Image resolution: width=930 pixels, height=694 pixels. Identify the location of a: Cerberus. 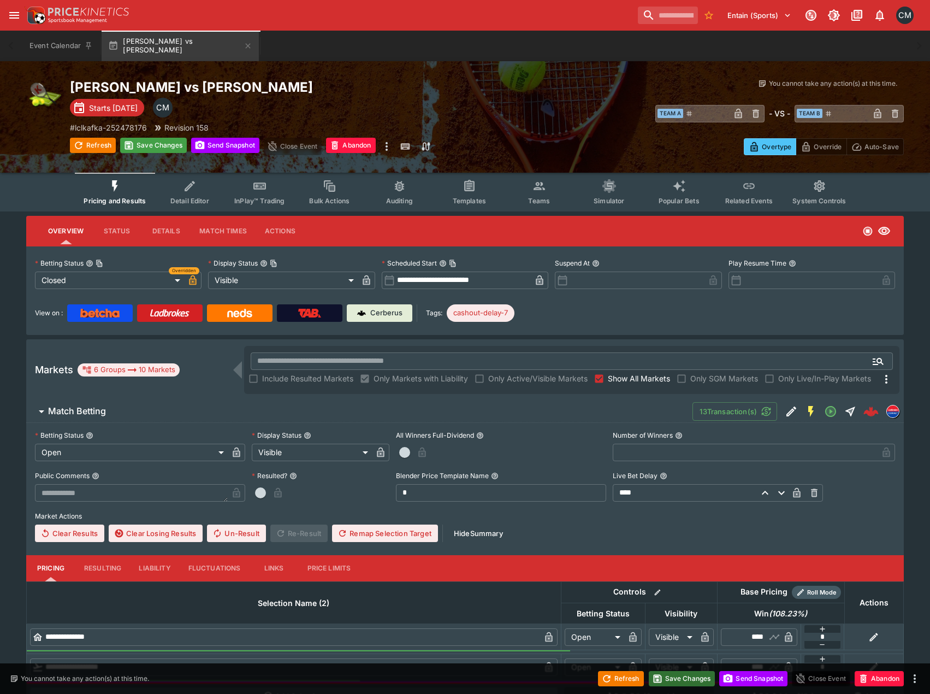
(380, 313).